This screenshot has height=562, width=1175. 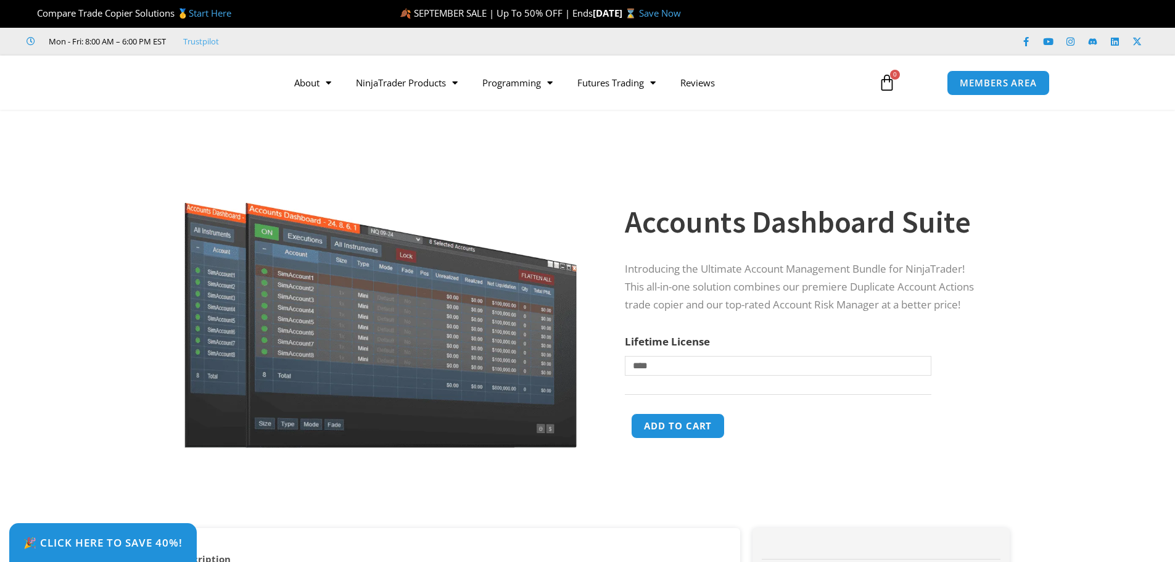 What do you see at coordinates (998, 83) in the screenshot?
I see `a: MEMBERS AREA` at bounding box center [998, 83].